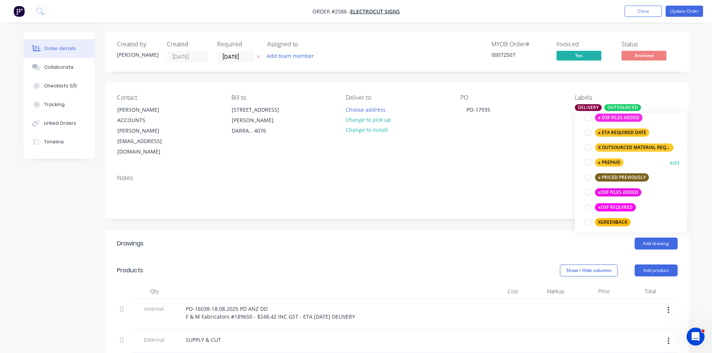 The height and width of the screenshot is (353, 712). Describe the element at coordinates (59, 67) in the screenshot. I see `button: Collaborate` at that location.